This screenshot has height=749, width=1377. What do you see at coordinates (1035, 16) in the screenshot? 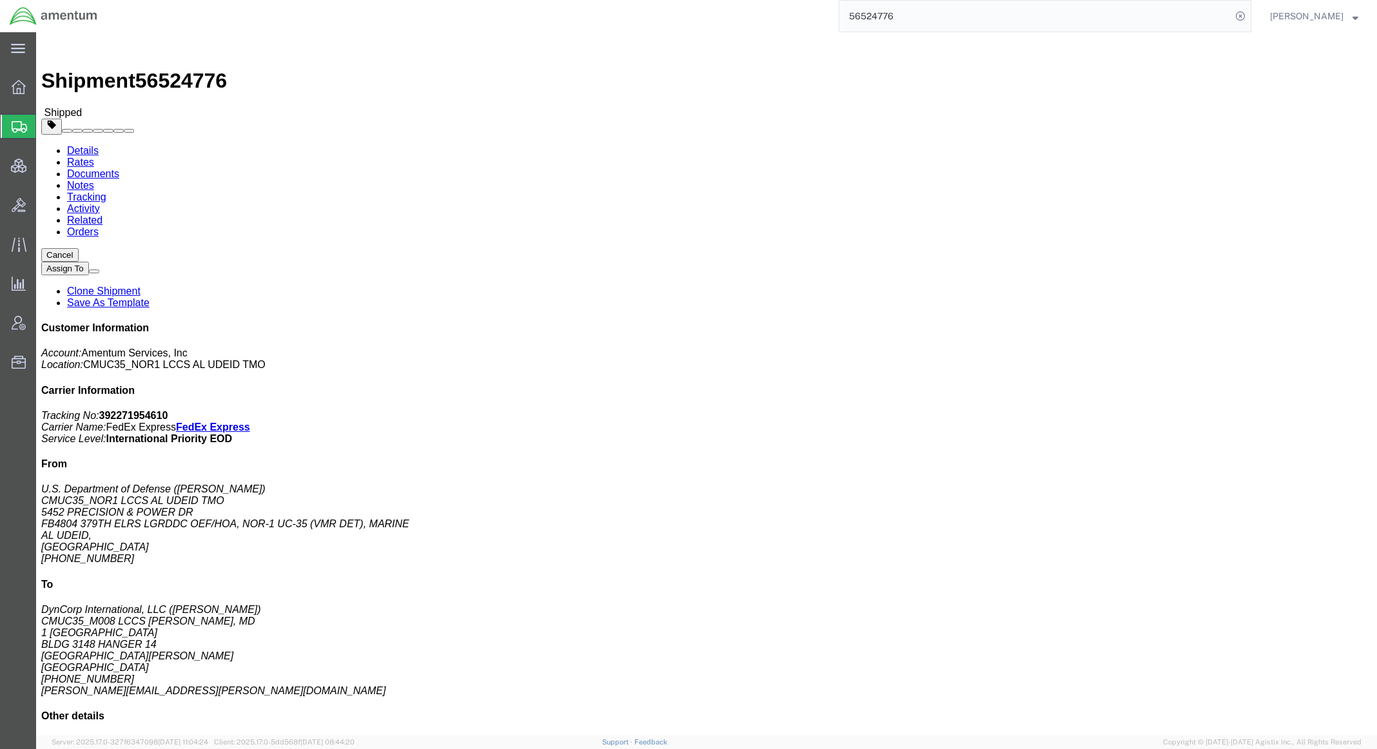
I see `input: Search for shipment number, reference number` at bounding box center [1035, 16].